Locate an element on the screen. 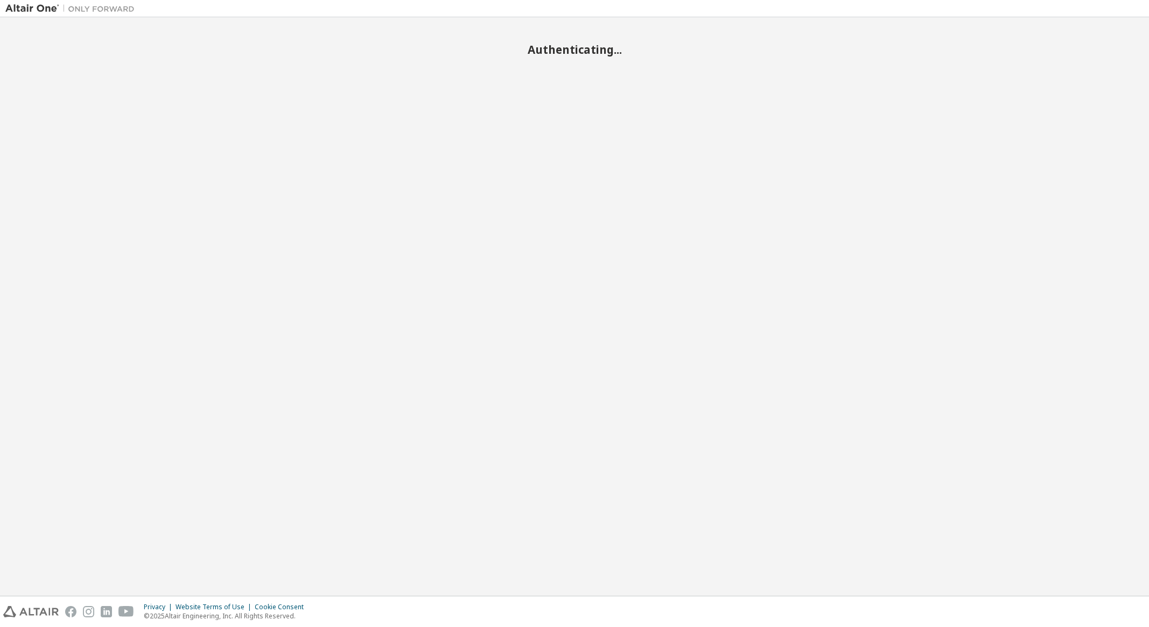 The height and width of the screenshot is (627, 1149). img: altair_logo.svg is located at coordinates (31, 612).